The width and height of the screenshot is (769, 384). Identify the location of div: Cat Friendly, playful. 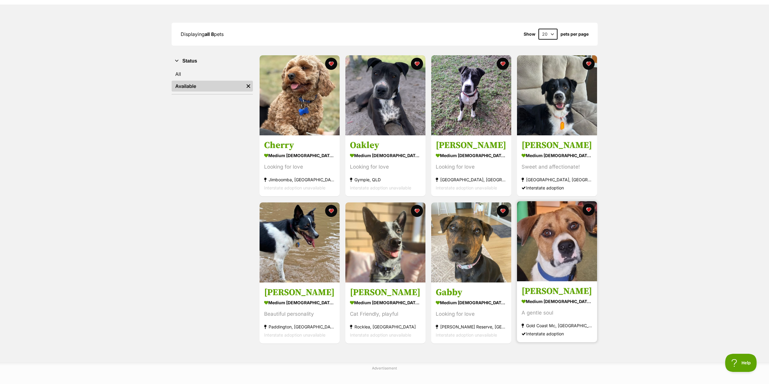
(385, 314).